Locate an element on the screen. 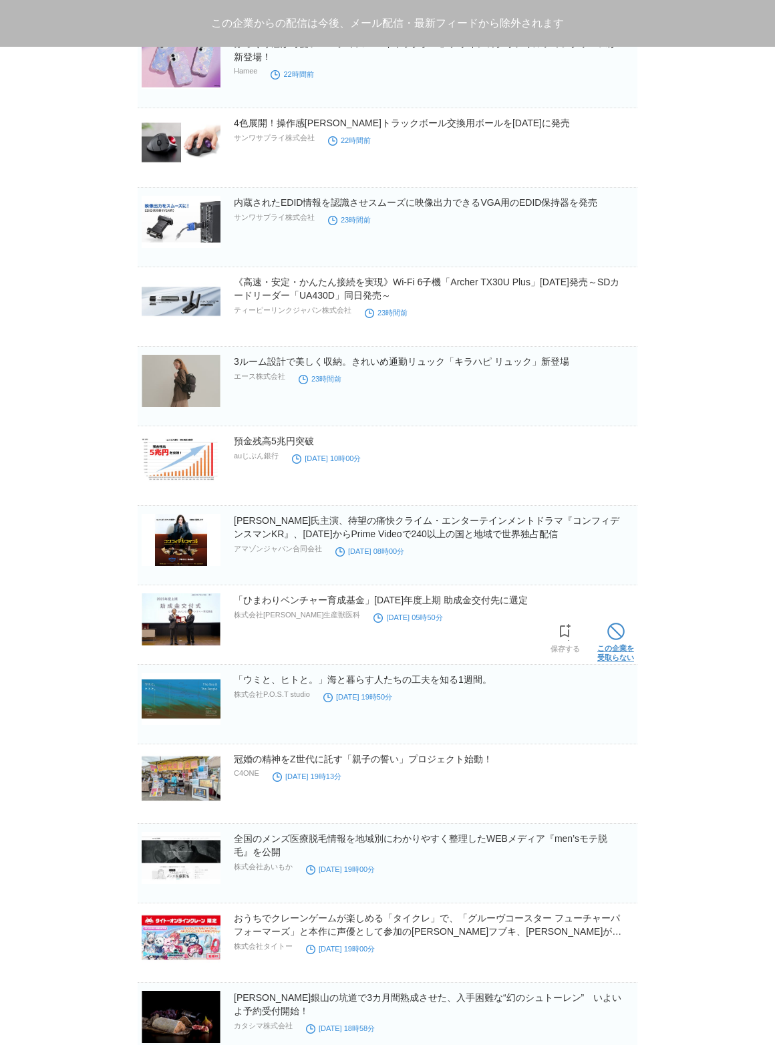 This screenshot has height=1045, width=775. a: この企業を受取らない is located at coordinates (616, 641).